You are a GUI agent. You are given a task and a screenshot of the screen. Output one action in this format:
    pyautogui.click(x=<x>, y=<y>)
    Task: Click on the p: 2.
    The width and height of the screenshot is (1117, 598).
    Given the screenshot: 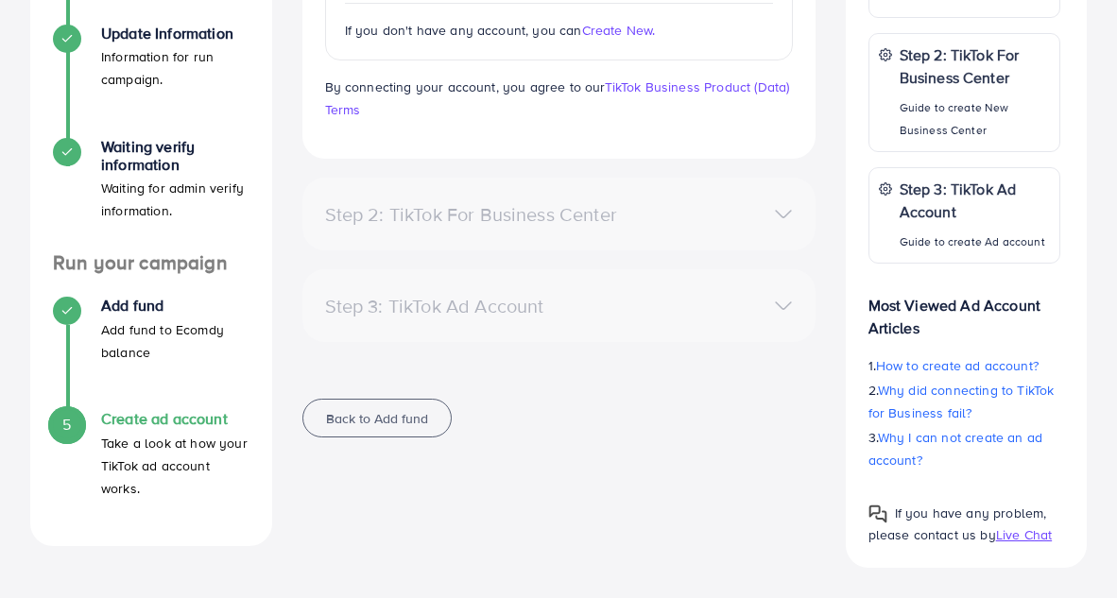 What is the action you would take?
    pyautogui.click(x=965, y=402)
    